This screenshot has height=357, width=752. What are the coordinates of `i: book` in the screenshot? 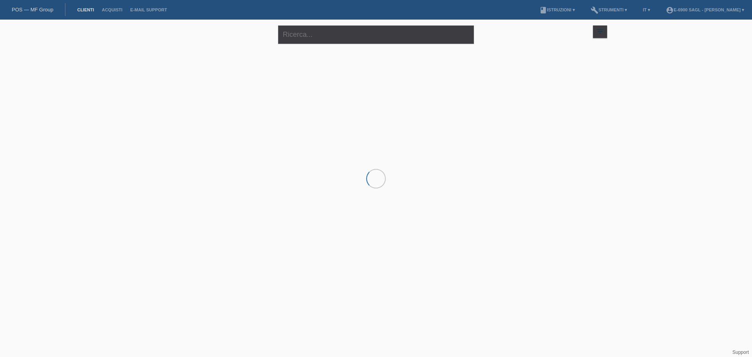 It's located at (543, 10).